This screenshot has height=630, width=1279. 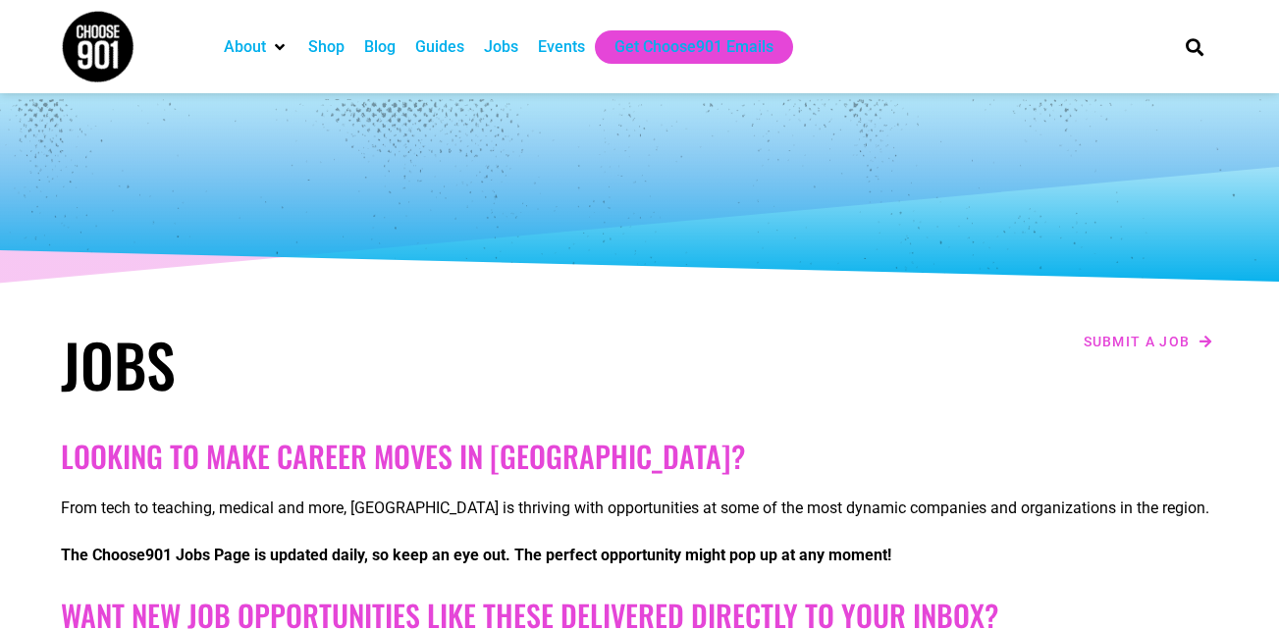 I want to click on div: Guides, so click(x=440, y=47).